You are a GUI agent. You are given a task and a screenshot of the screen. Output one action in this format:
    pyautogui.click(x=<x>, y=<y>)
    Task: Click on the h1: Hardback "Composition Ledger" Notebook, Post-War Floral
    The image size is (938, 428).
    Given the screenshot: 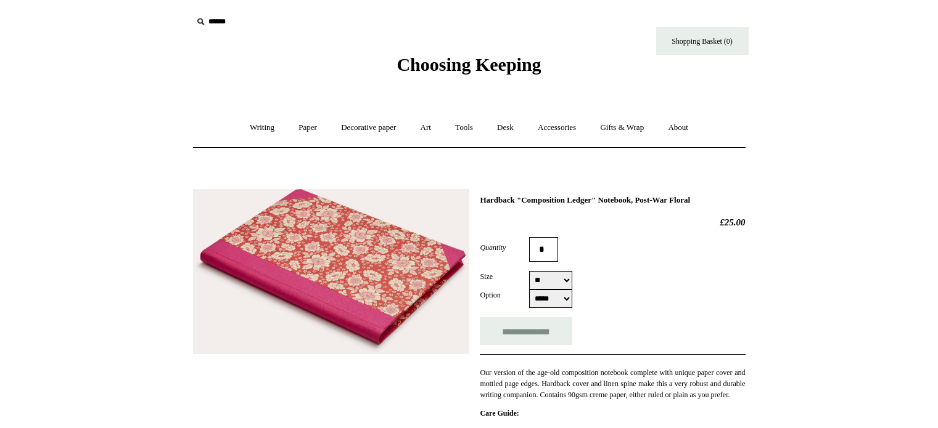 What is the action you would take?
    pyautogui.click(x=612, y=200)
    